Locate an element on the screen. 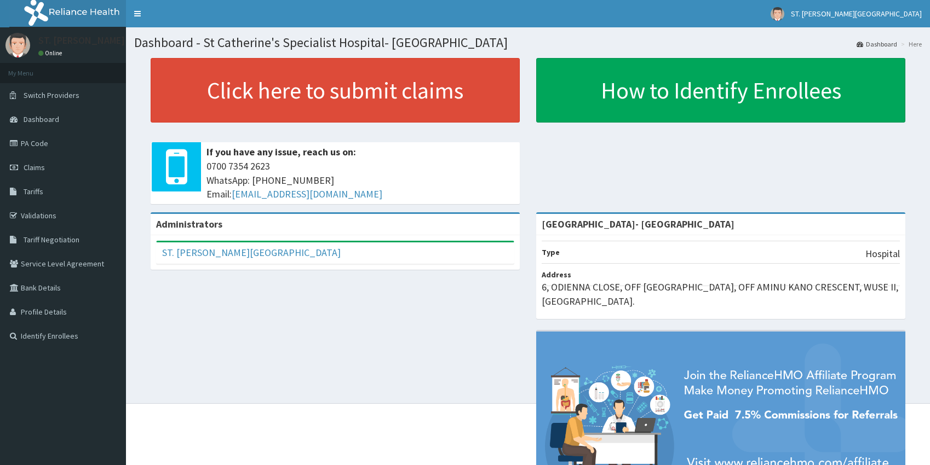  li: Here is located at coordinates (910, 44).